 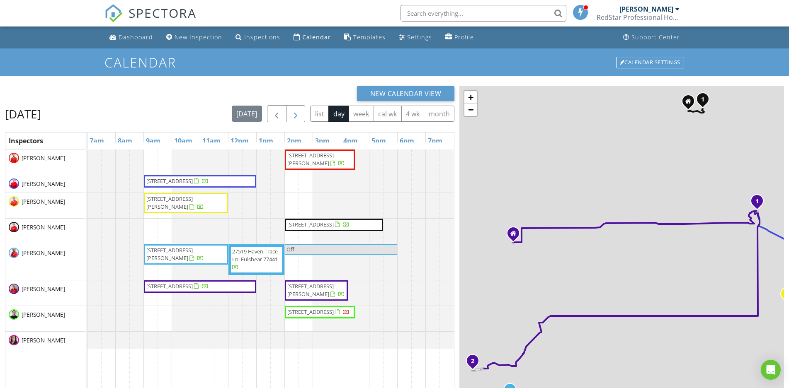 What do you see at coordinates (319, 114) in the screenshot?
I see `button: list` at bounding box center [319, 114].